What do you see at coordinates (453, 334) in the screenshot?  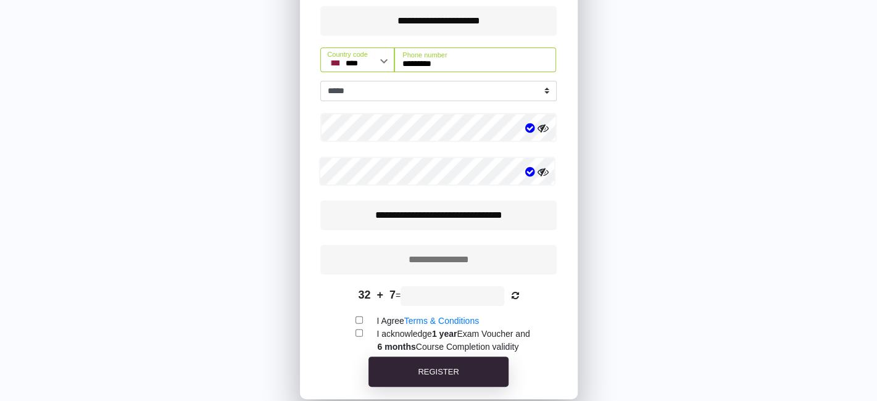 I see `span: I acknowledge Exam Voucher and` at bounding box center [453, 334].